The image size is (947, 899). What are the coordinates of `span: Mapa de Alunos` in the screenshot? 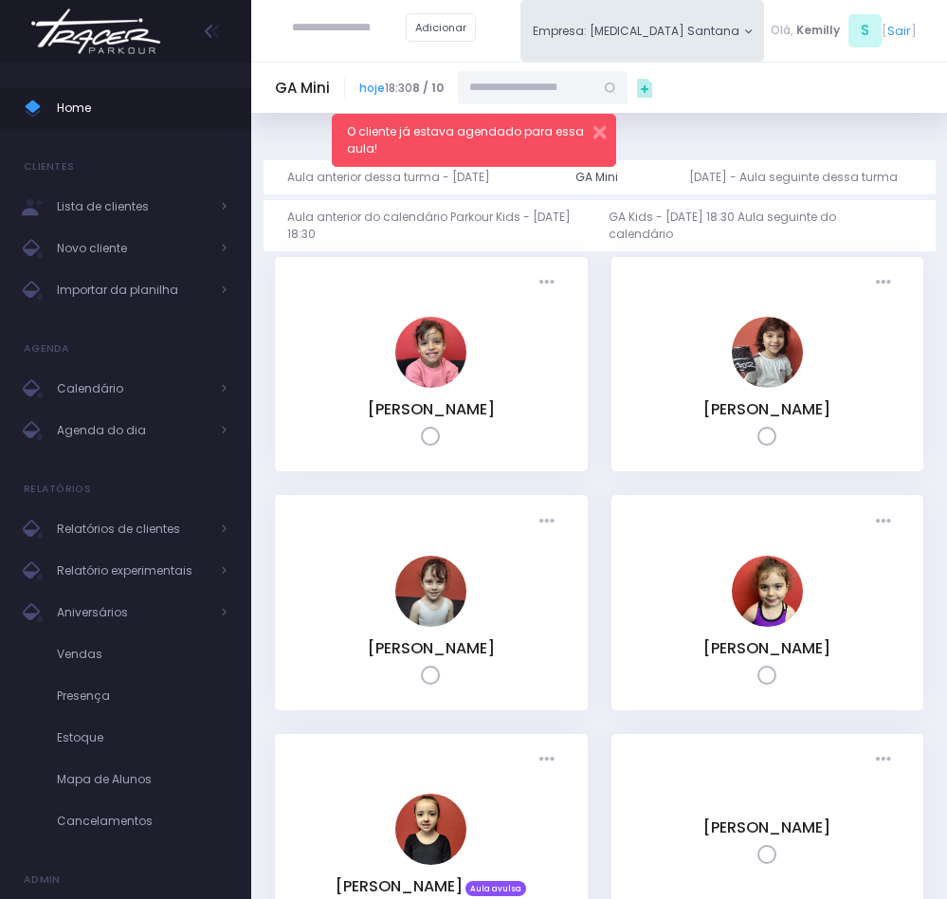 It's located at (142, 779).